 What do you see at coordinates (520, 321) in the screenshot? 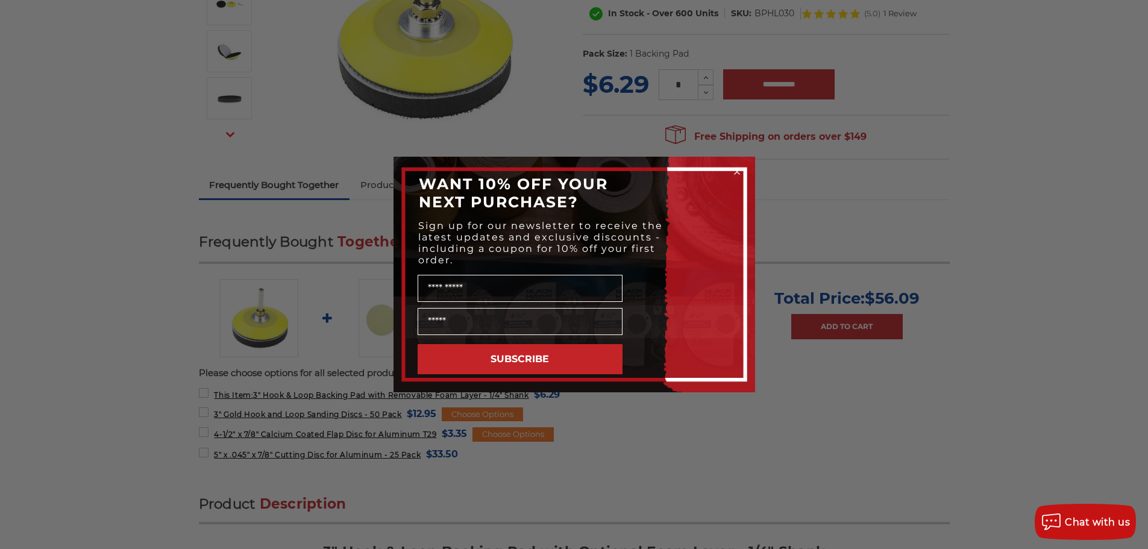
I see `input: Email` at bounding box center [520, 321].